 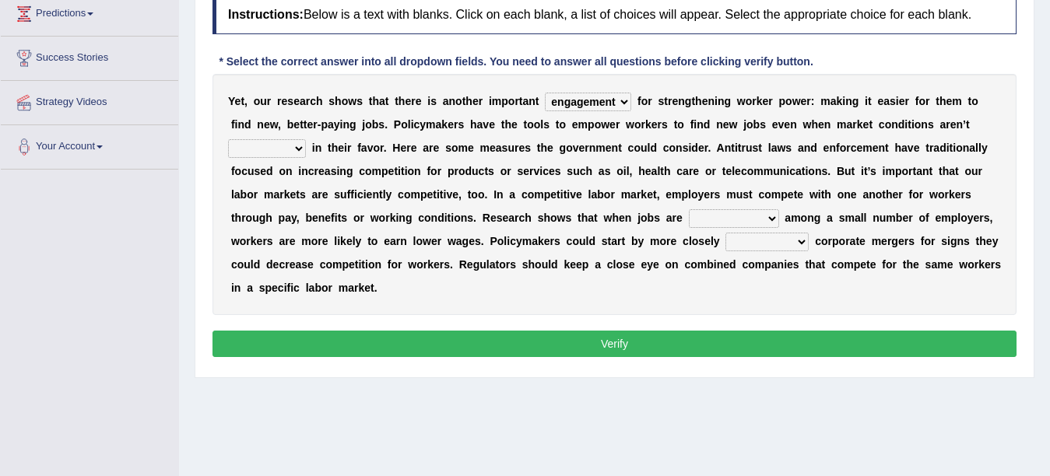 I want to click on b: Instructions:, so click(x=265, y=14).